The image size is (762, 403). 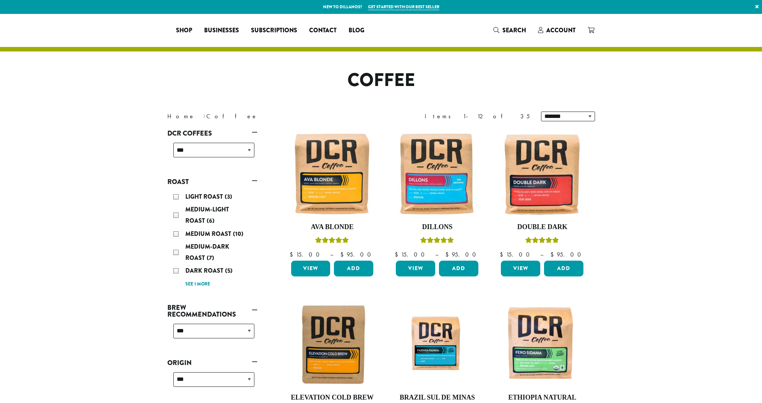 What do you see at coordinates (212, 382) in the screenshot?
I see `div: Origin` at bounding box center [212, 382].